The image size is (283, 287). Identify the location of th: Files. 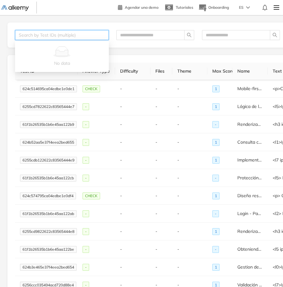
(161, 71).